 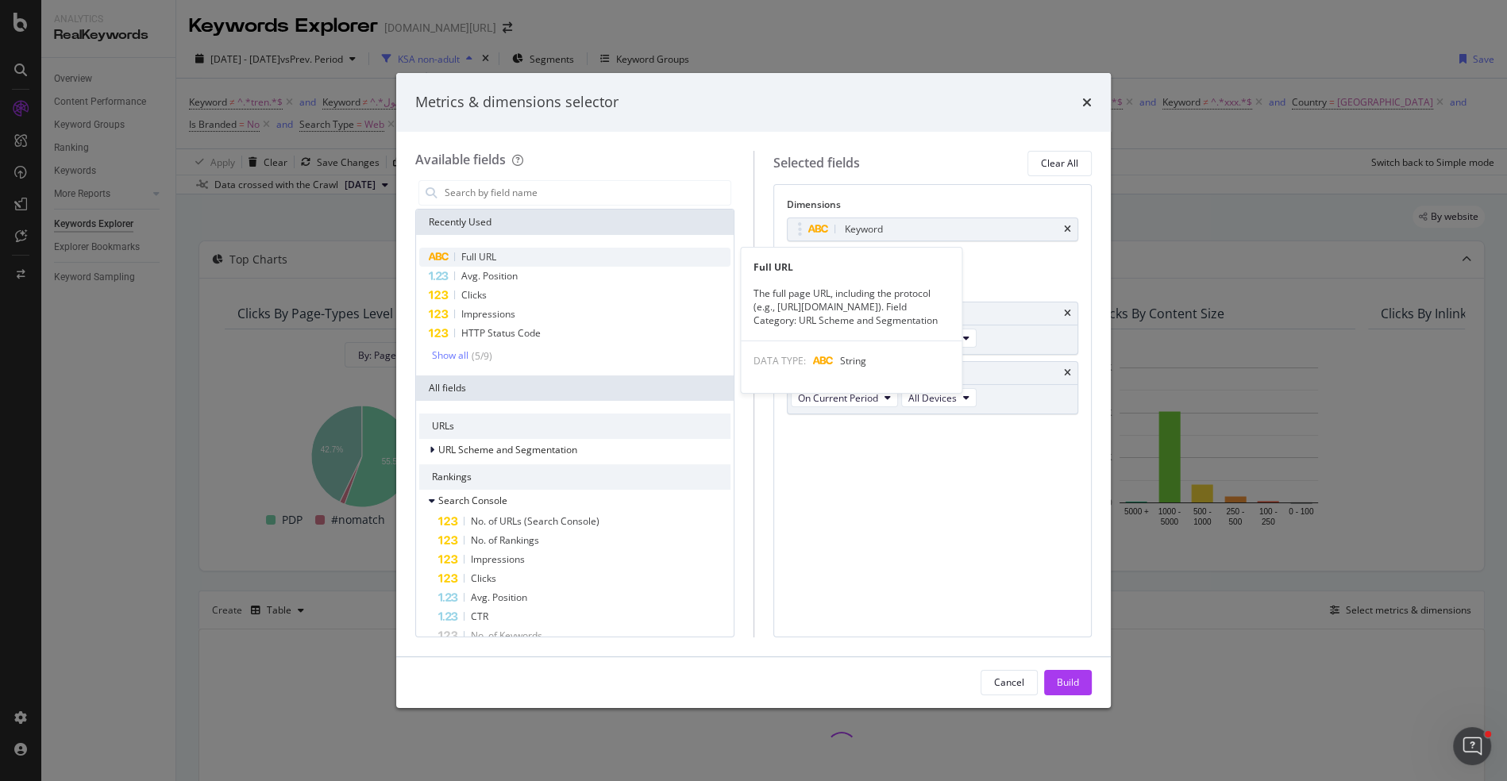 What do you see at coordinates (754, 391) in the screenshot?
I see `div: modal` at bounding box center [754, 391].